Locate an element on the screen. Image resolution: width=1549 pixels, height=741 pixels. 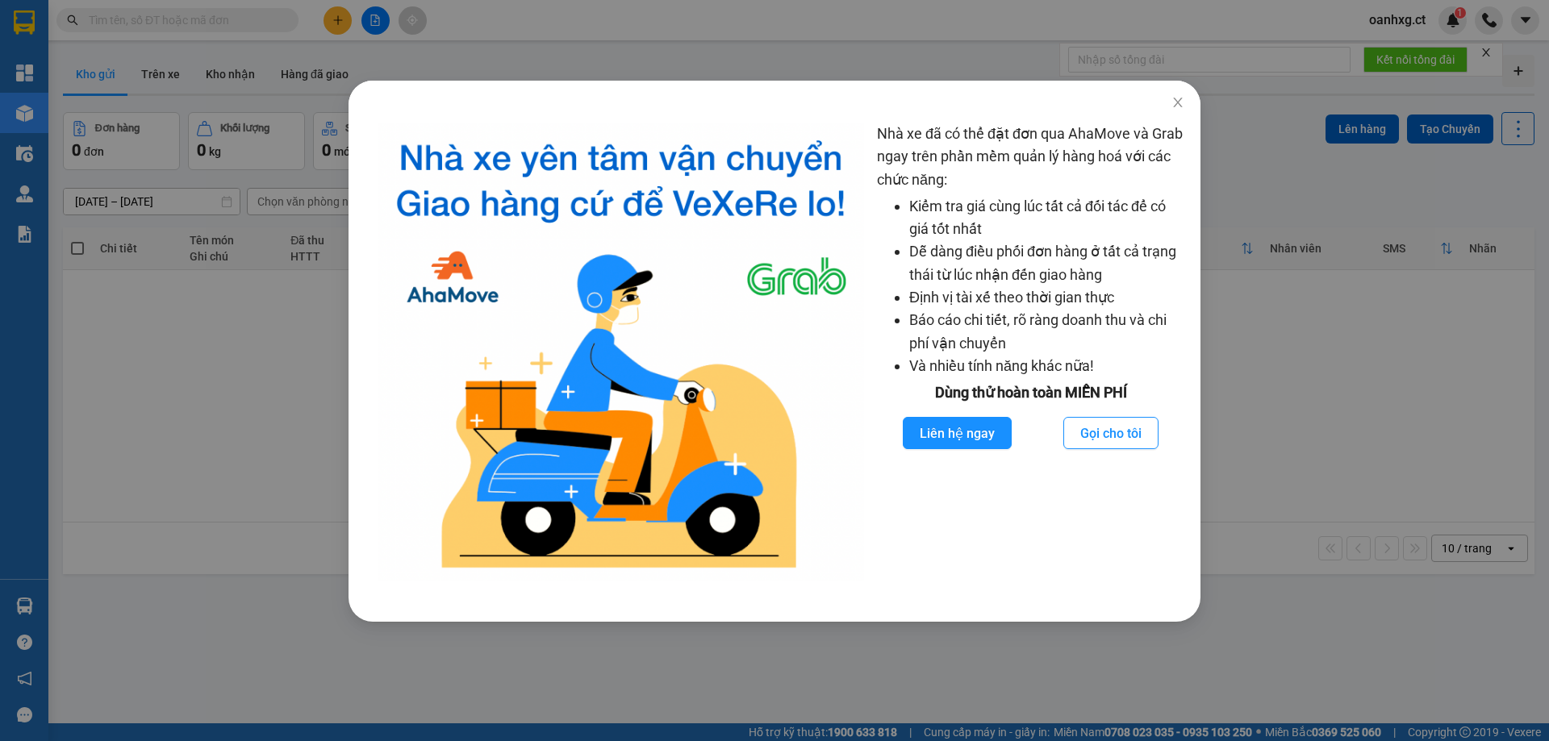
span: Gọi cho tôi is located at coordinates (1111, 433).